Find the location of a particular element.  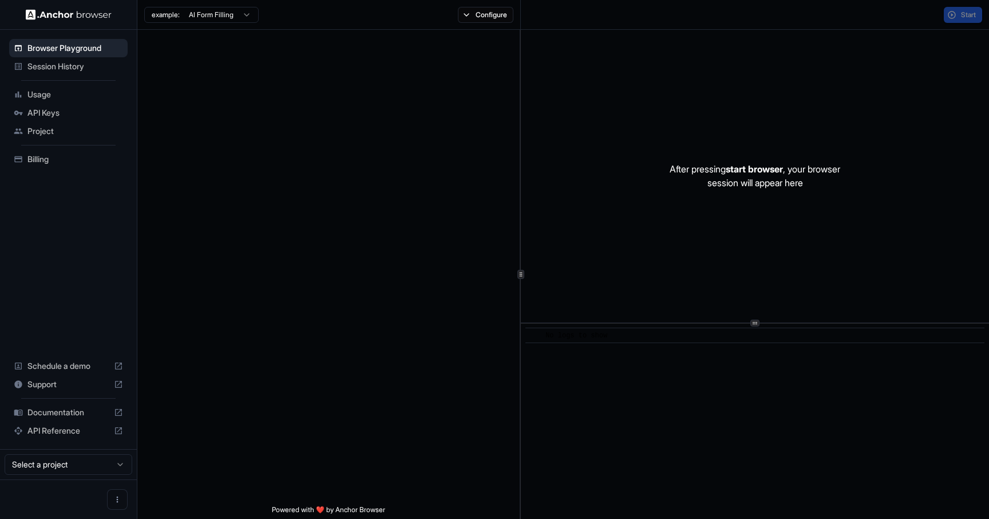

div: Project is located at coordinates (68, 131).